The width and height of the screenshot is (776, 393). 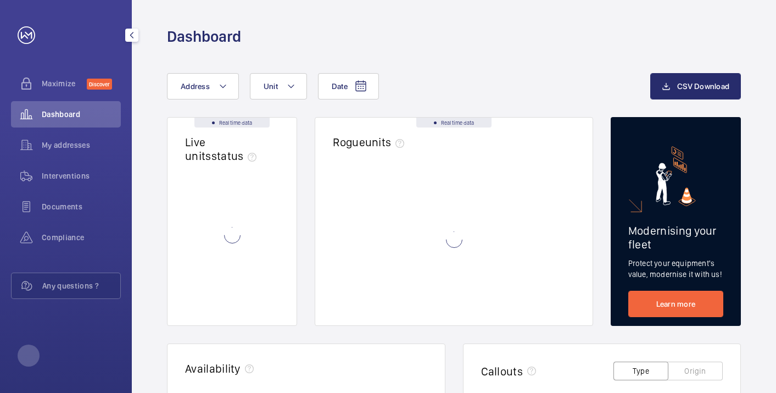 I want to click on span: units, so click(x=387, y=142).